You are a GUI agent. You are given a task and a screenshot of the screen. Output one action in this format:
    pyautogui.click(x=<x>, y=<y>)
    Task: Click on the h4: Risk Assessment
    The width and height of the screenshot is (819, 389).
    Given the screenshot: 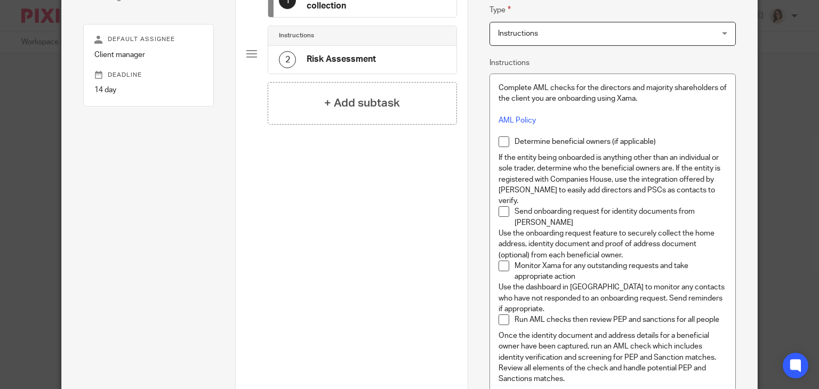 What is the action you would take?
    pyautogui.click(x=341, y=59)
    